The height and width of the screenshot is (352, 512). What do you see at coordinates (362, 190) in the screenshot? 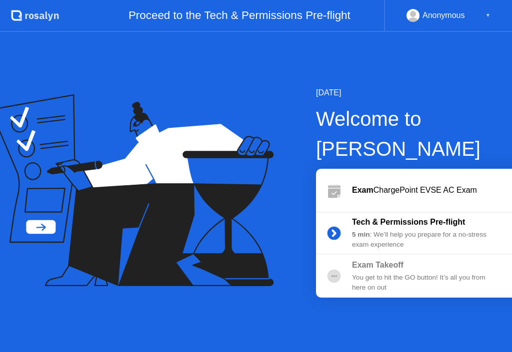
I see `b: Exam` at bounding box center [362, 190].